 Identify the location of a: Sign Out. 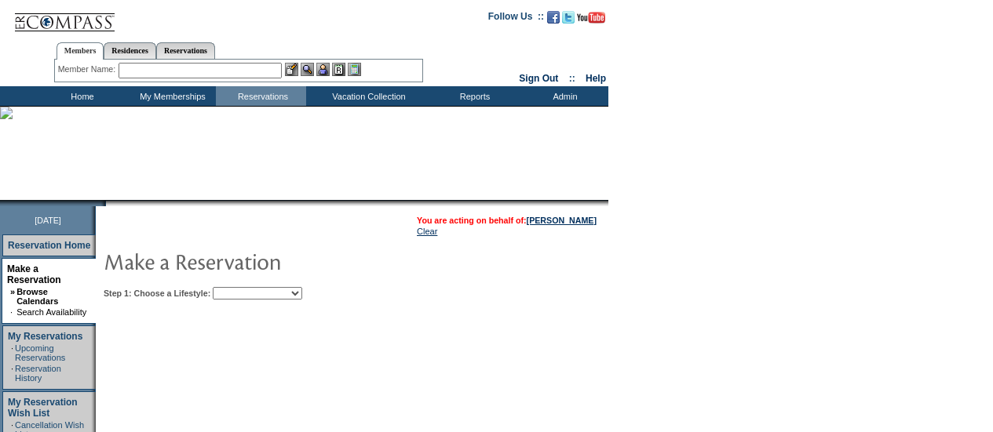
(538, 78).